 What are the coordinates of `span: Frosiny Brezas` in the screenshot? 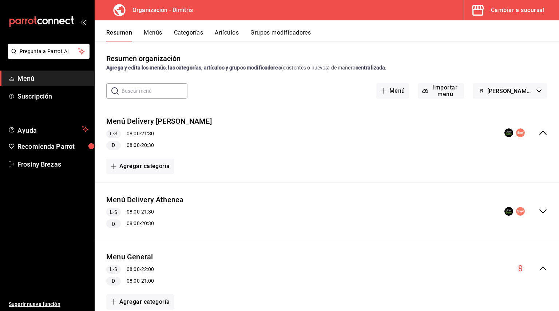 It's located at (53, 164).